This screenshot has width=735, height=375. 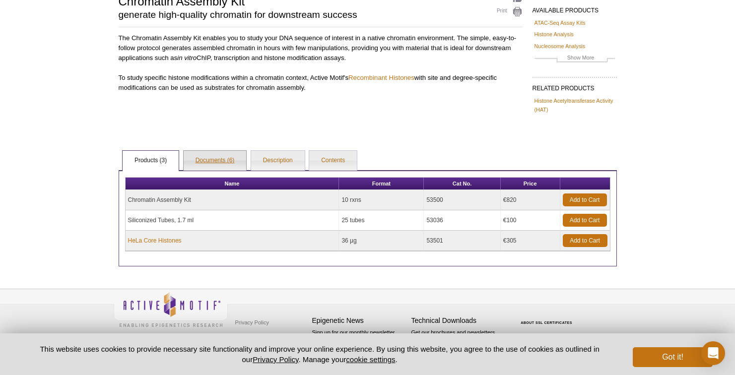 I want to click on a: HeLa Core Histones, so click(x=155, y=241).